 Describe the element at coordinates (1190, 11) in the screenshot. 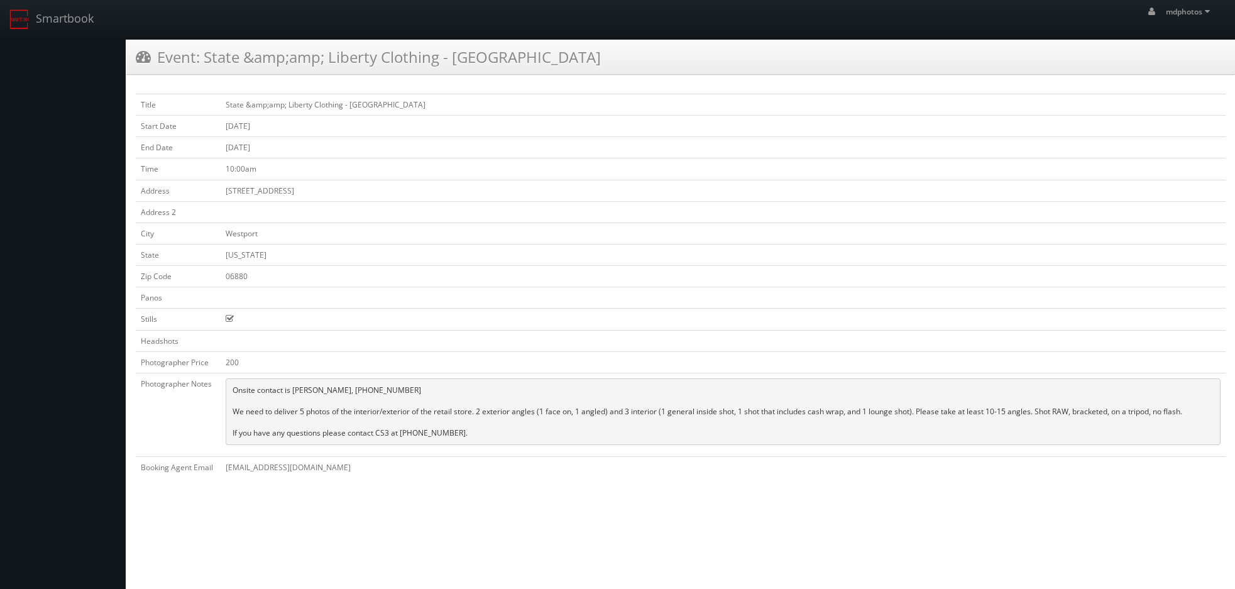

I see `span: mdphotos` at that location.